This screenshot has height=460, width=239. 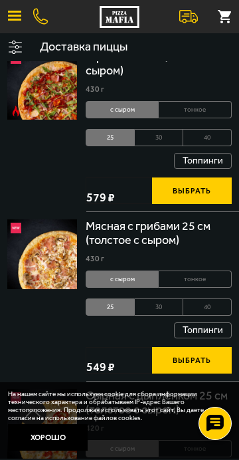 I want to click on img: Острое блюдо, so click(x=16, y=111).